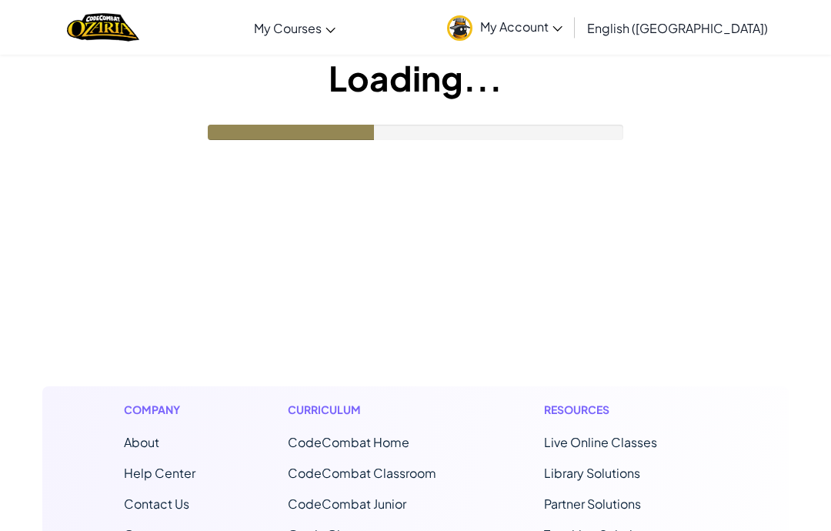 The width and height of the screenshot is (831, 531). What do you see at coordinates (362, 472) in the screenshot?
I see `a: CodeCombat Classroom` at bounding box center [362, 472].